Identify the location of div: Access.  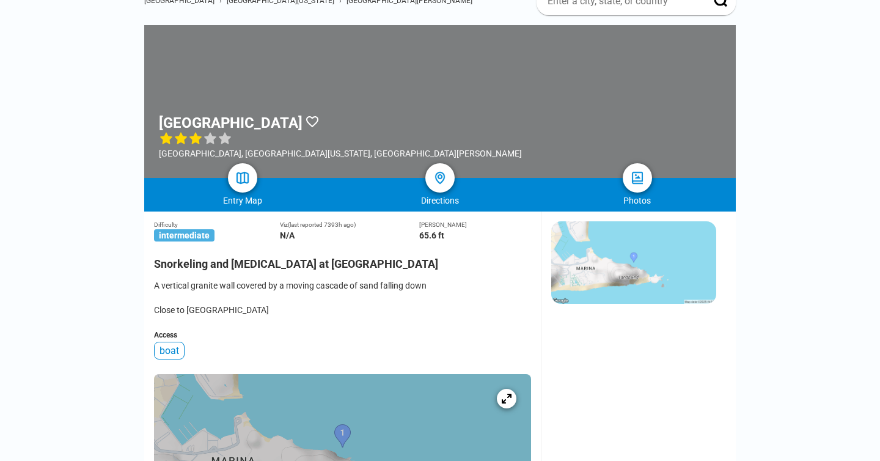
(342, 335).